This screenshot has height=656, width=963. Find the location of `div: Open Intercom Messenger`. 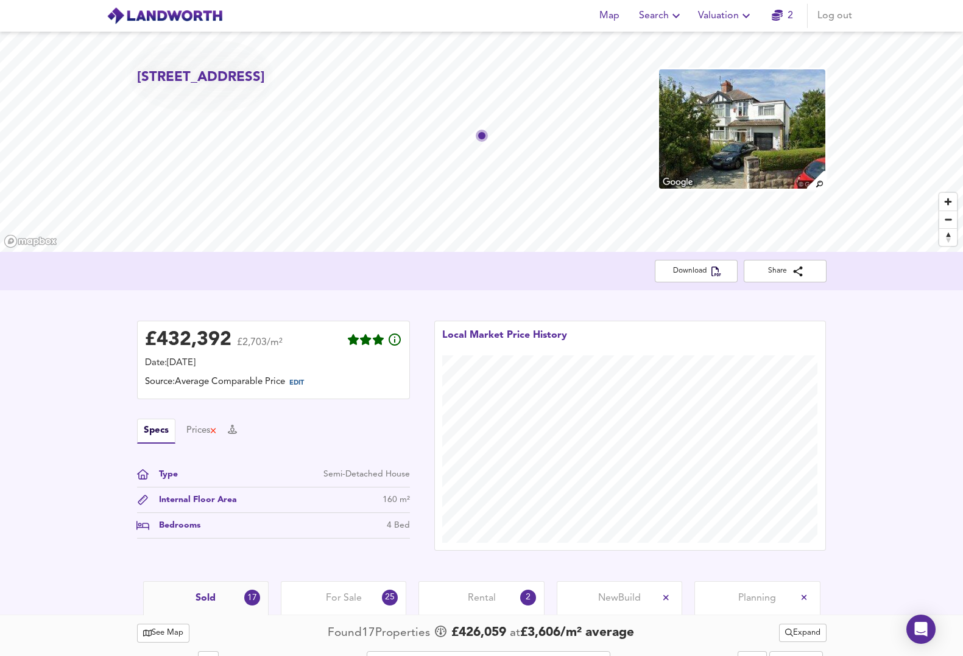

div: Open Intercom Messenger is located at coordinates (921, 630).